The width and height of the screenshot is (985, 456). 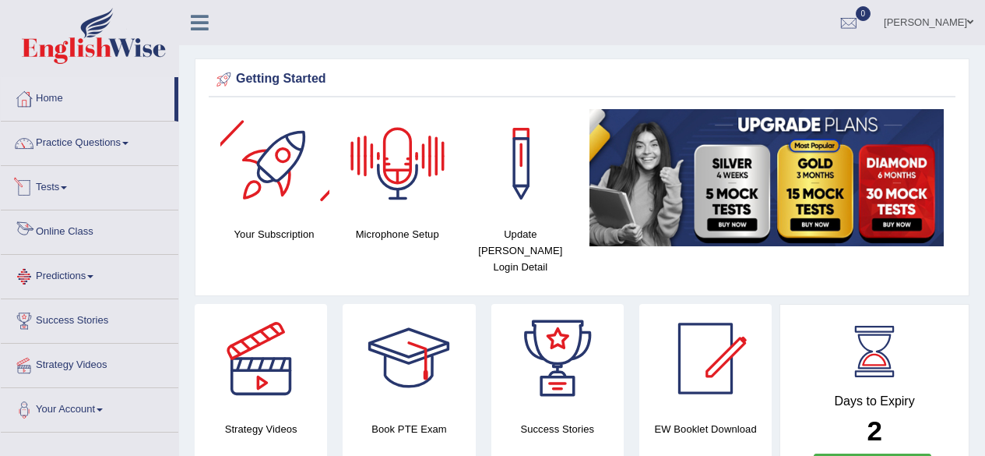 What do you see at coordinates (766, 178) in the screenshot?
I see `img: small5.jpg` at bounding box center [766, 178].